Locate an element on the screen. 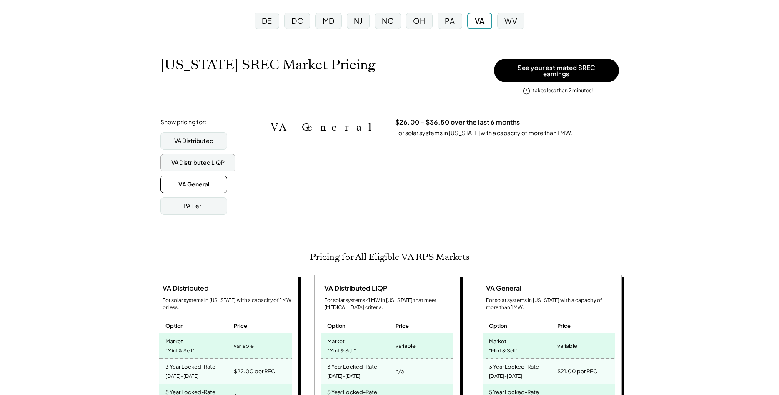 This screenshot has height=395, width=779. div: NJ is located at coordinates (358, 20).